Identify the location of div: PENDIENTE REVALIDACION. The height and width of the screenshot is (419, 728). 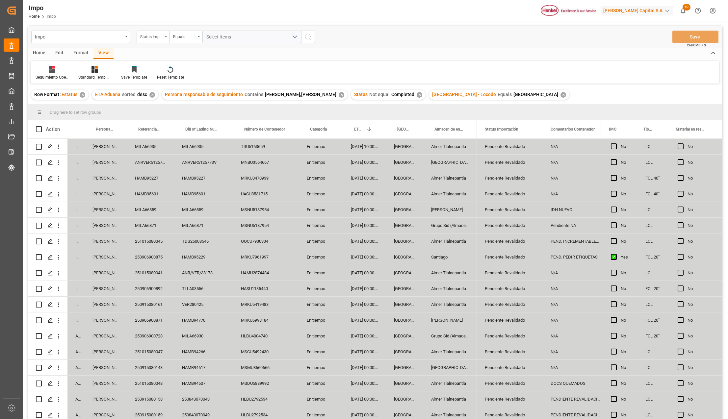
(575, 399).